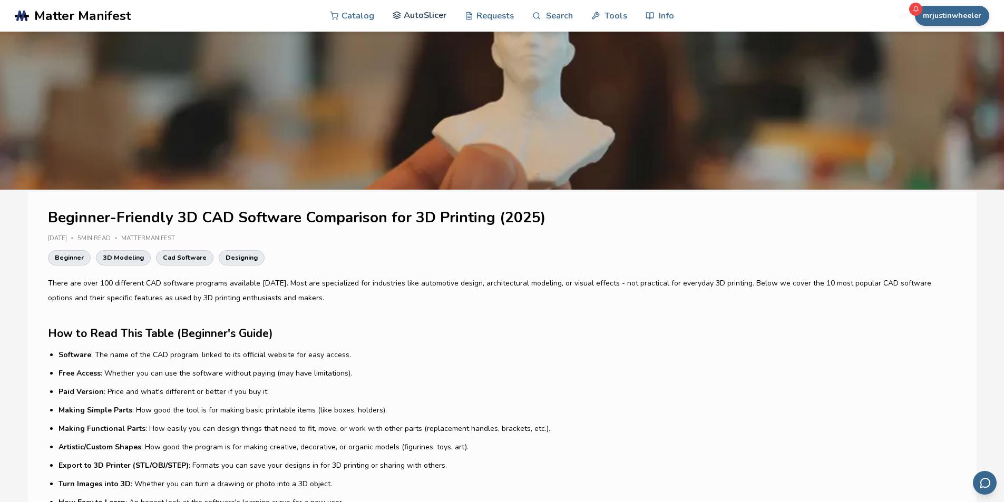  What do you see at coordinates (241, 258) in the screenshot?
I see `a: Designing` at bounding box center [241, 258].